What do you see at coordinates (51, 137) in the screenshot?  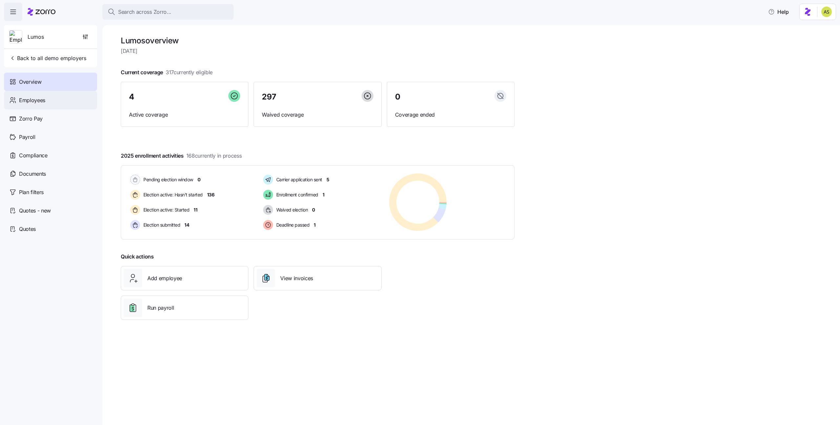 I see `a: Payroll` at bounding box center [51, 137].